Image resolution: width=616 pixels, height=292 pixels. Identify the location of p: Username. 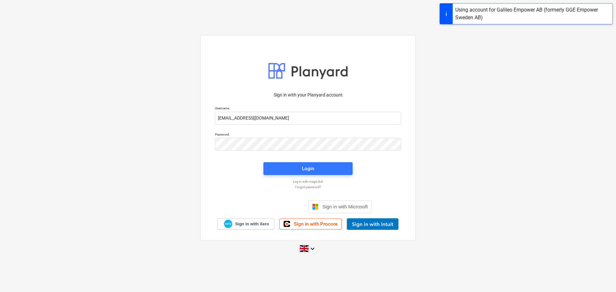
(308, 109).